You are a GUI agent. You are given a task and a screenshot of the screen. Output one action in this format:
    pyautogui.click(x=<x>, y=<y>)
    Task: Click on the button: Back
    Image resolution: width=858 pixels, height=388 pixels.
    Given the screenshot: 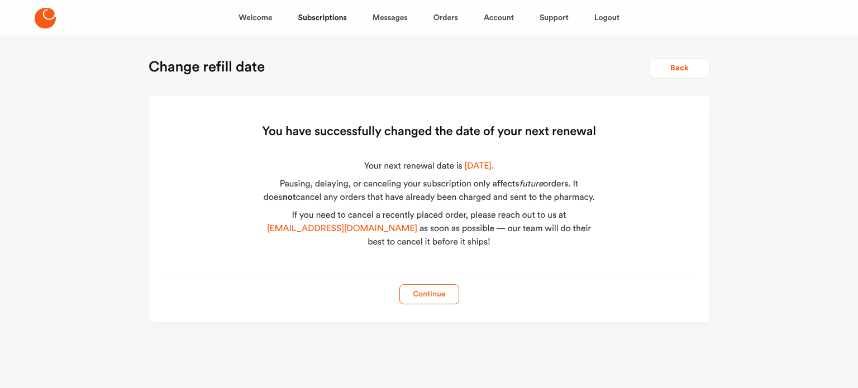 What is the action you would take?
    pyautogui.click(x=679, y=68)
    